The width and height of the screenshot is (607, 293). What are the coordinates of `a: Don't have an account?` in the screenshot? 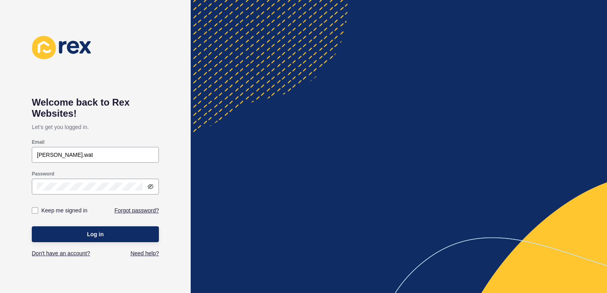 It's located at (61, 253).